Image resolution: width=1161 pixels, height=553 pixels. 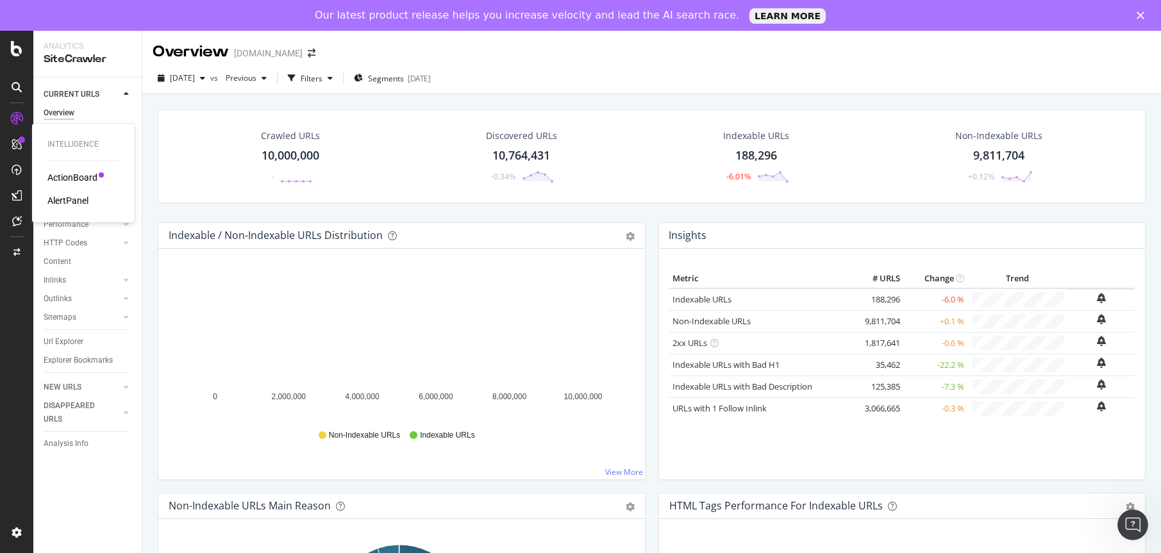 I want to click on a: Indexable URLs with Bad H1, so click(x=726, y=365).